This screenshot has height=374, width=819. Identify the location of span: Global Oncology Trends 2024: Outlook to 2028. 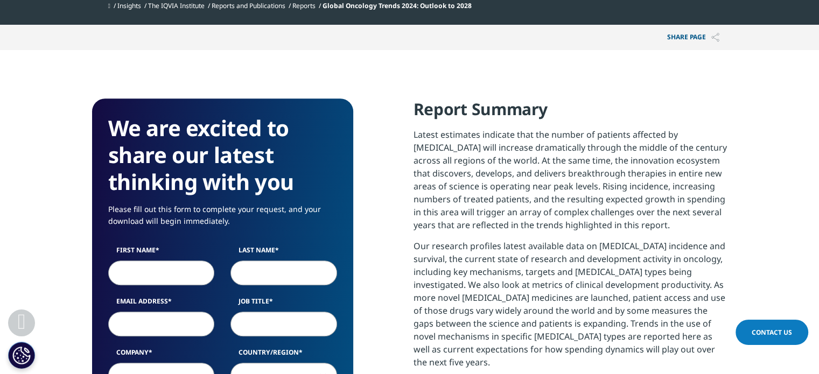
(397, 5).